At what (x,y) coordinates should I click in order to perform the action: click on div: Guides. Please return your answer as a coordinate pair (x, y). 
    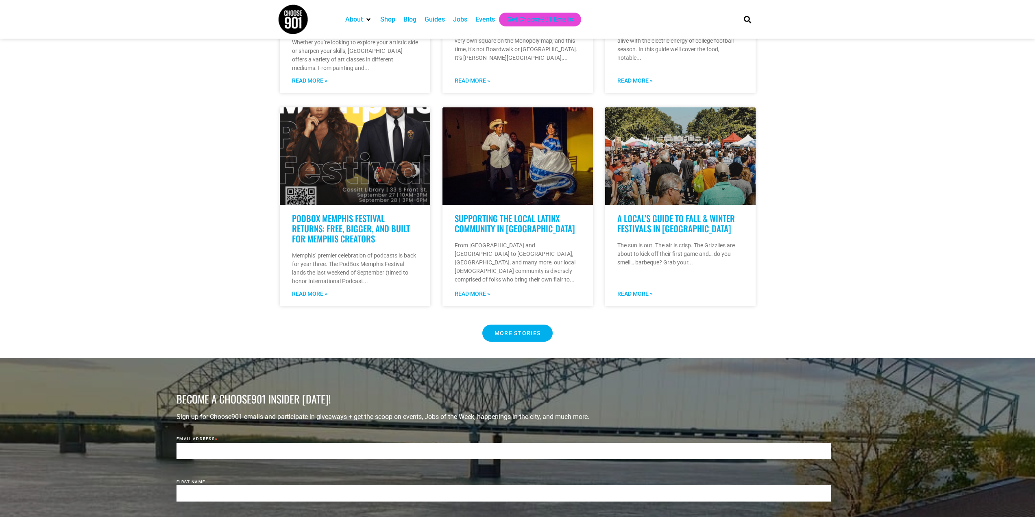
    Looking at the image, I should click on (435, 20).